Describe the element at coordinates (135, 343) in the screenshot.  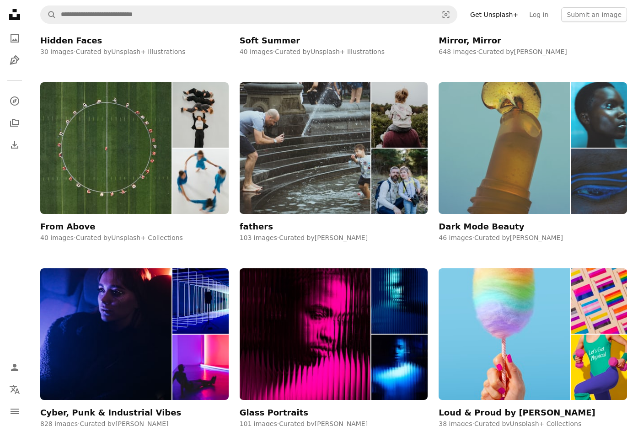
I see `a: Cyber, Punk & Industrial Vibes` at that location.